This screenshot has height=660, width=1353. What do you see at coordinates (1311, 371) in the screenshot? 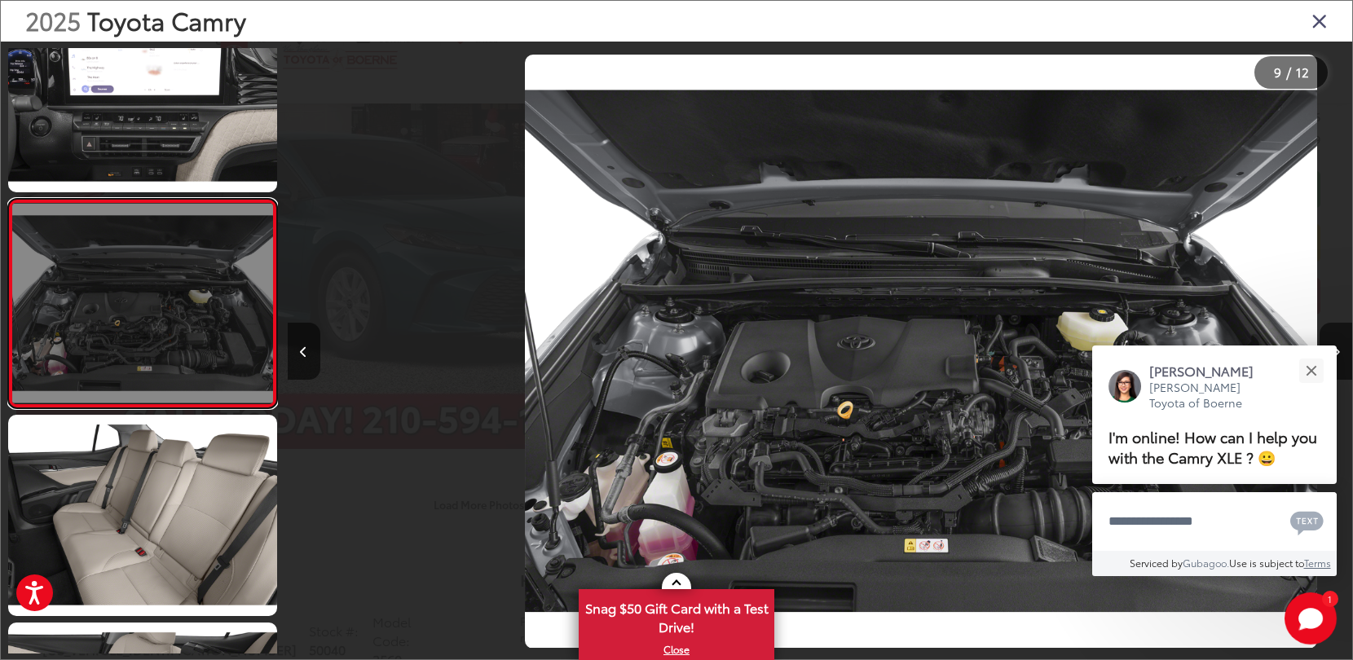
I see `button: Close` at bounding box center [1311, 371].